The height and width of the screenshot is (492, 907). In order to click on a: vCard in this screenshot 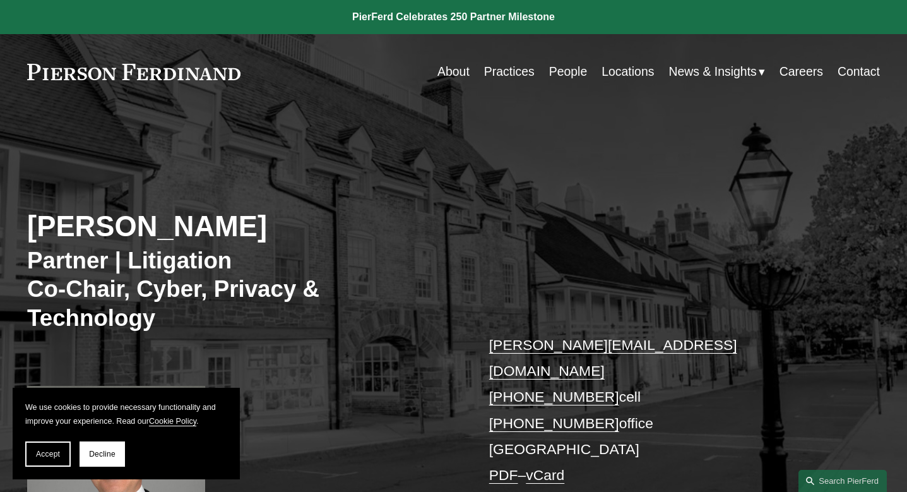, I will do `click(545, 475)`.